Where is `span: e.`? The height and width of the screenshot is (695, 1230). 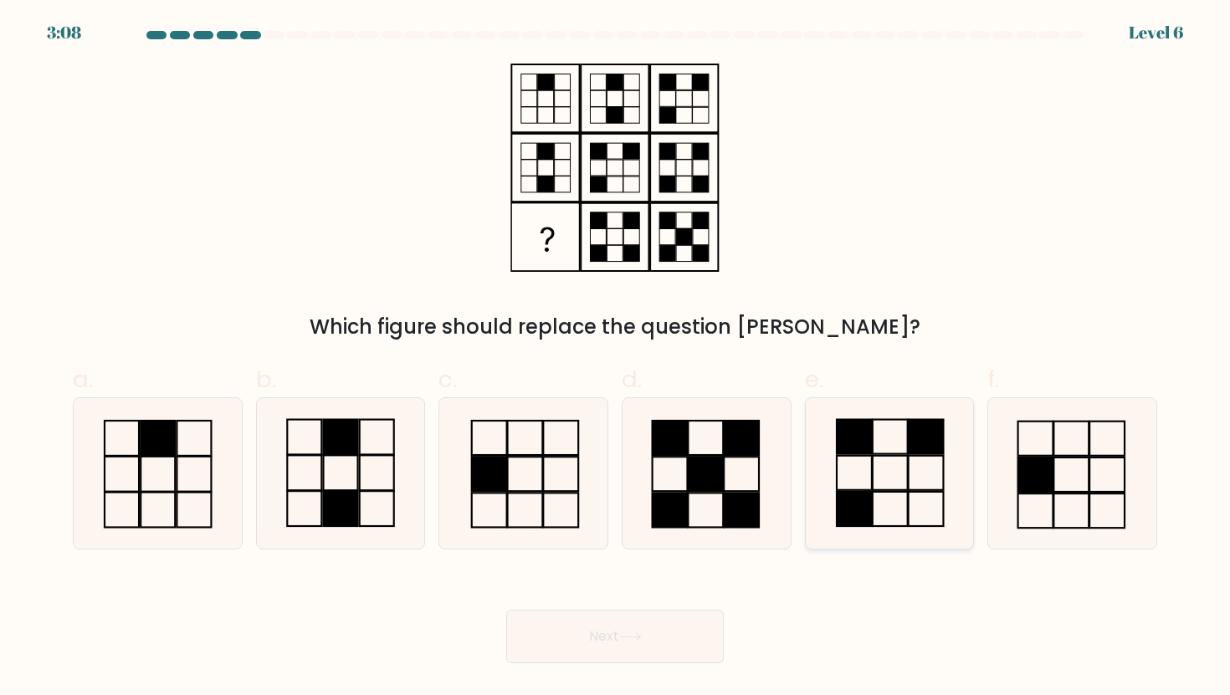 span: e. is located at coordinates (814, 379).